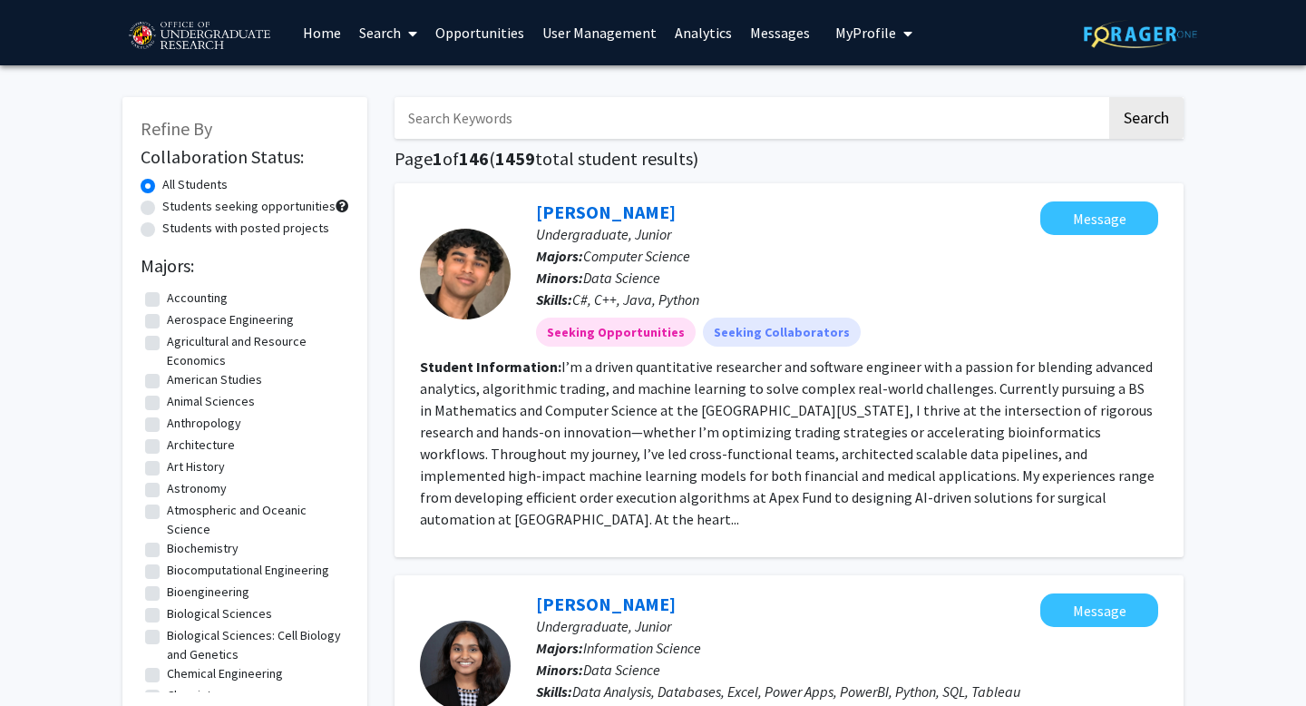  What do you see at coordinates (1099, 218) in the screenshot?
I see `button: Message Sashvad Satish Kumar` at bounding box center [1099, 218].